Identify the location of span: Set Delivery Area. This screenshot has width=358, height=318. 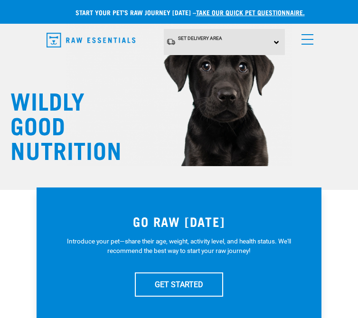
(200, 38).